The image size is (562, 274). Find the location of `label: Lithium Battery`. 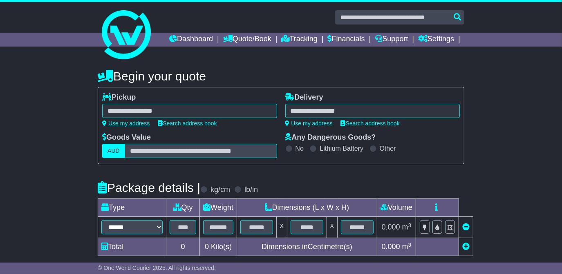

label: Lithium Battery is located at coordinates (341, 148).